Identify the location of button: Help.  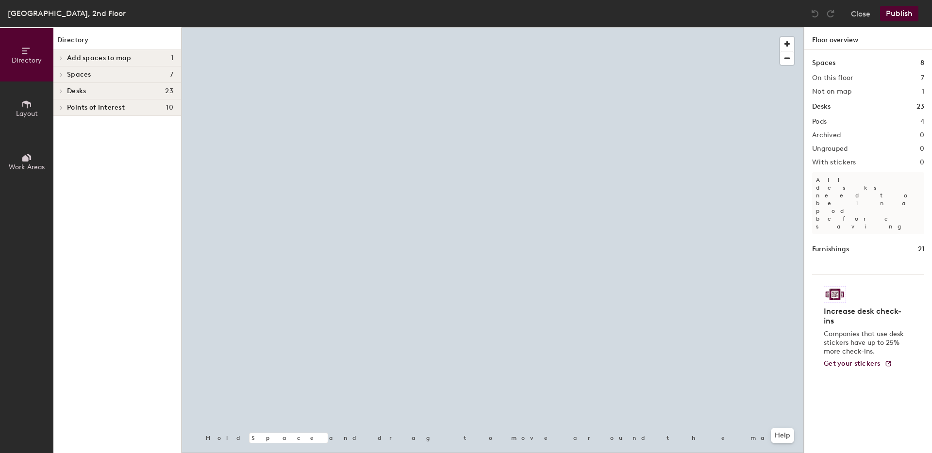
(782, 436).